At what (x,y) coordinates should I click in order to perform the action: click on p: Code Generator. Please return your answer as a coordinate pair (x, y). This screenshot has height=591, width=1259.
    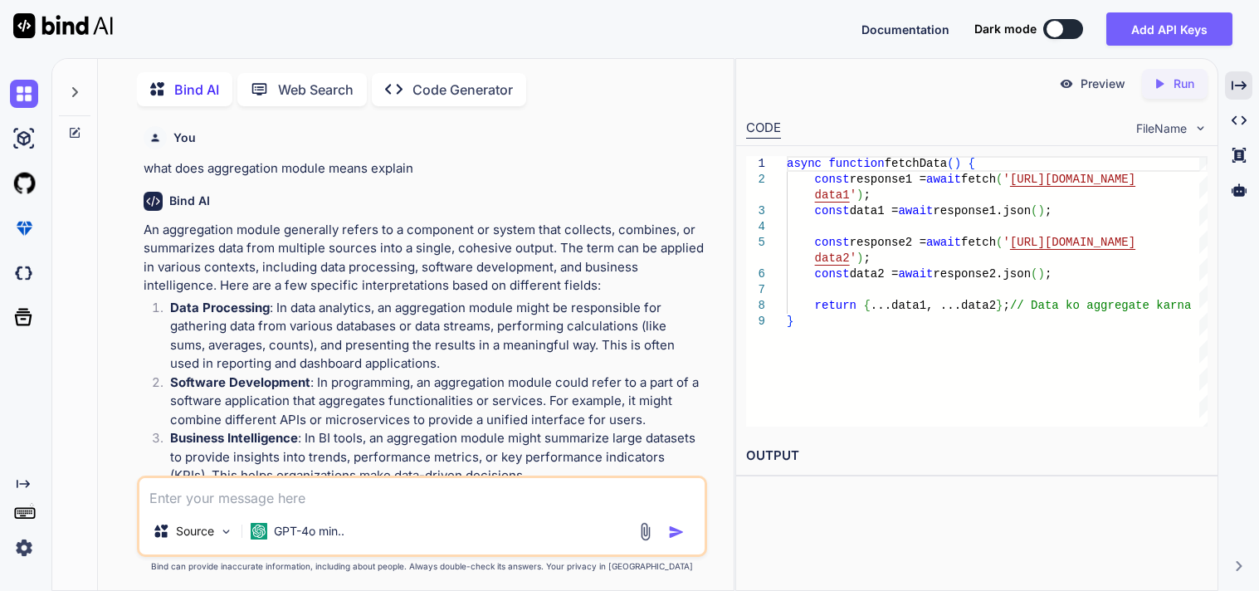
    Looking at the image, I should click on (462, 90).